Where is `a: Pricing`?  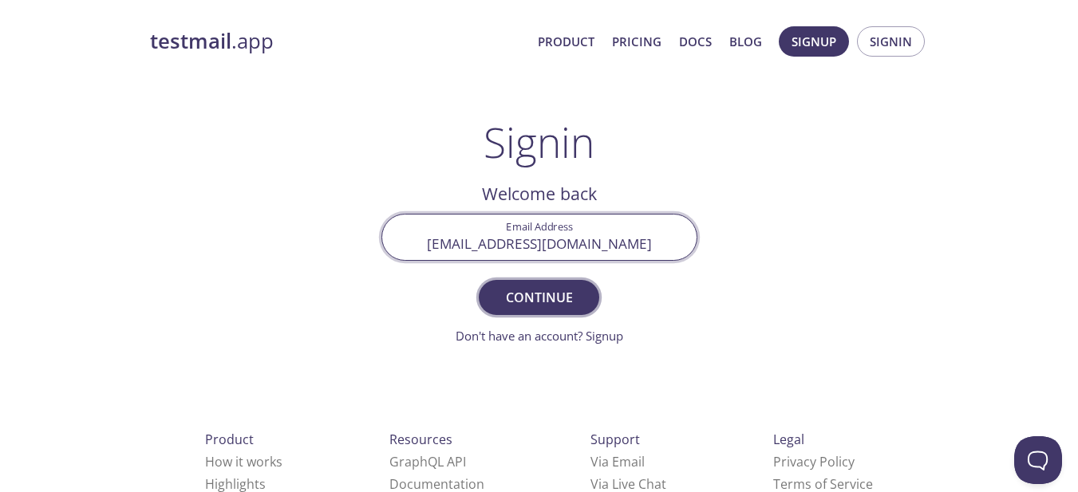 a: Pricing is located at coordinates (637, 41).